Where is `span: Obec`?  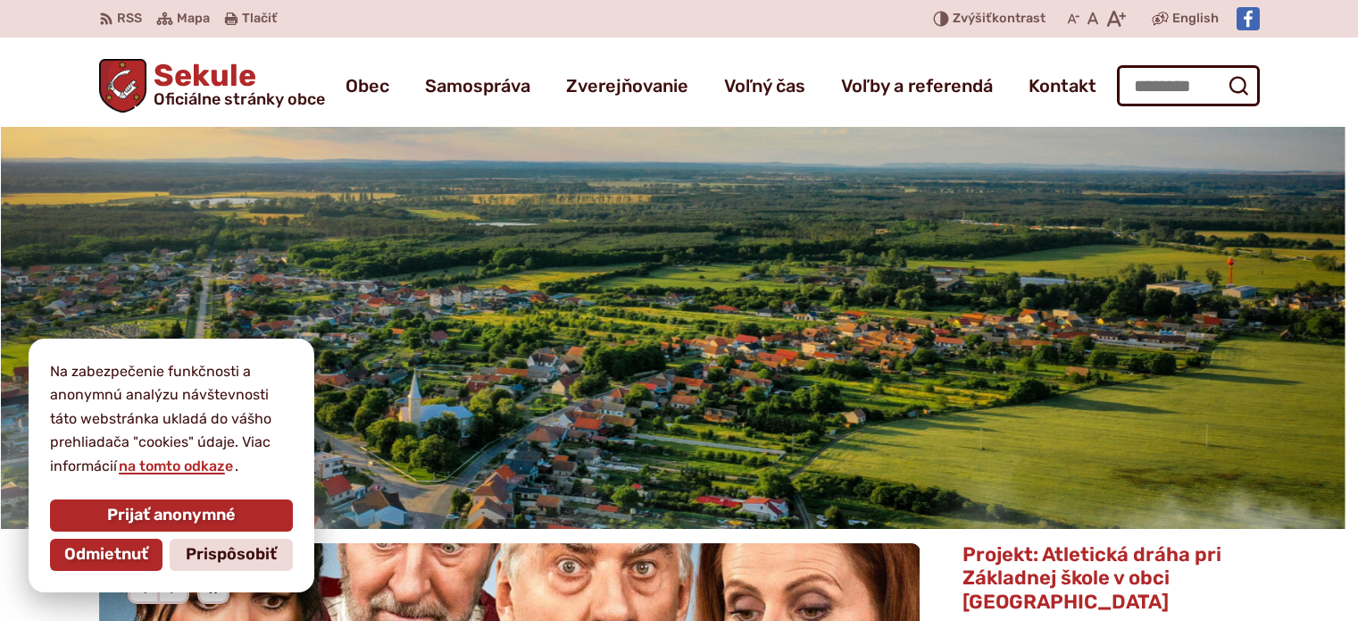
span: Obec is located at coordinates (367, 86).